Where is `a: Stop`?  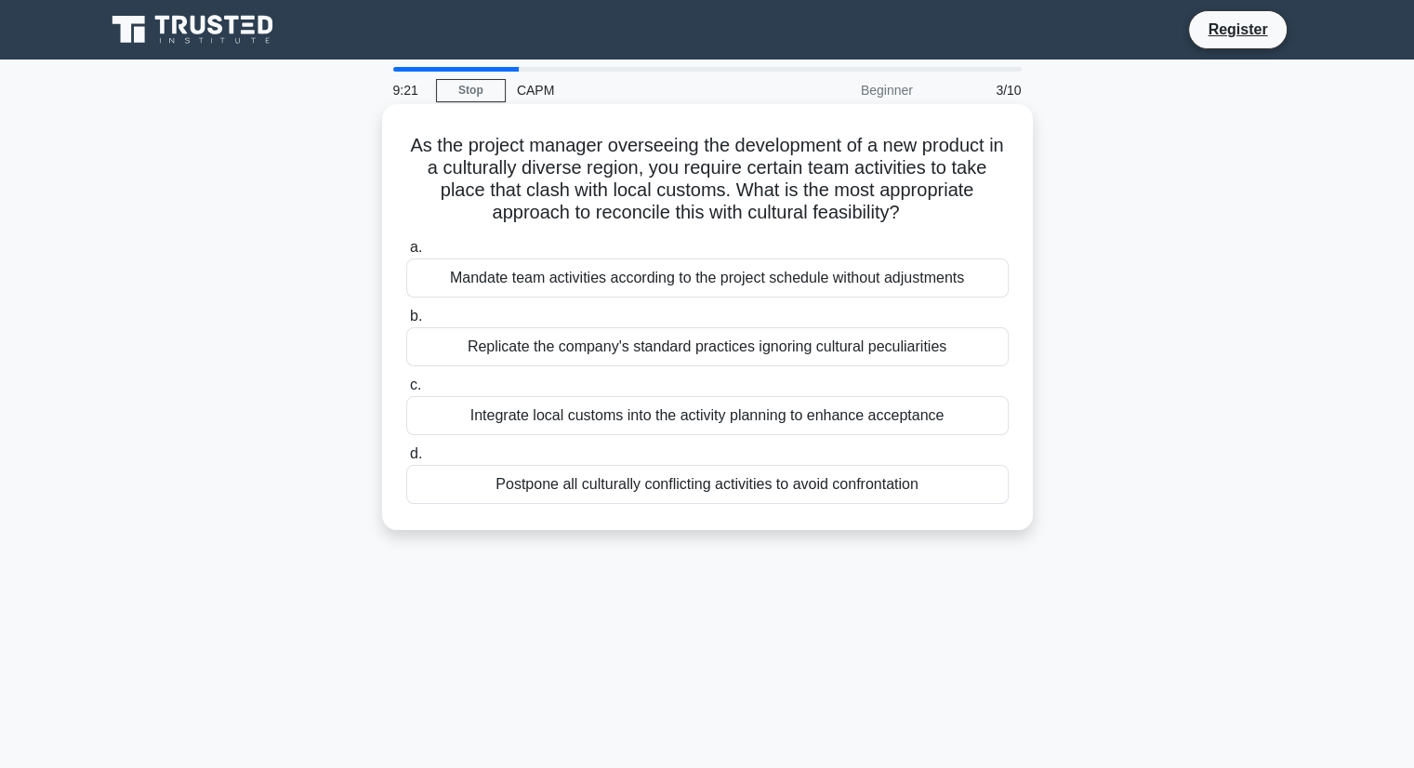
a: Stop is located at coordinates (470, 90).